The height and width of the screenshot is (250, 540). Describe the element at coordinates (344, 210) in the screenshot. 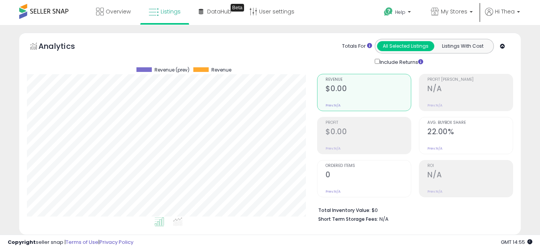

I see `b: Total Inventory Value:` at that location.